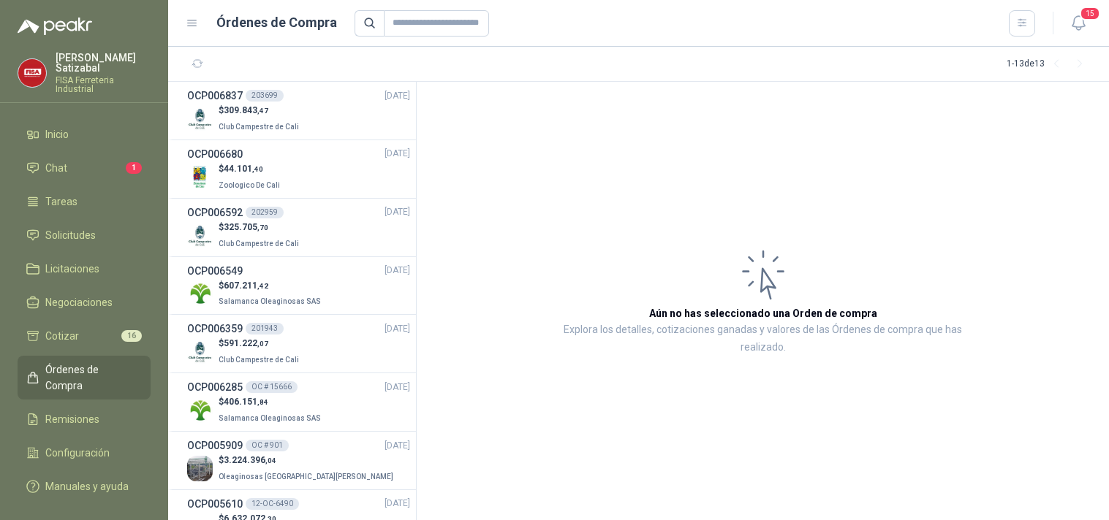 This screenshot has height=520, width=1109. What do you see at coordinates (762, 339) in the screenshot?
I see `p: Explora los detalles, cotizaciones ganadas y valores de las Órdenes de compra que has realizado.` at bounding box center [762, 339].